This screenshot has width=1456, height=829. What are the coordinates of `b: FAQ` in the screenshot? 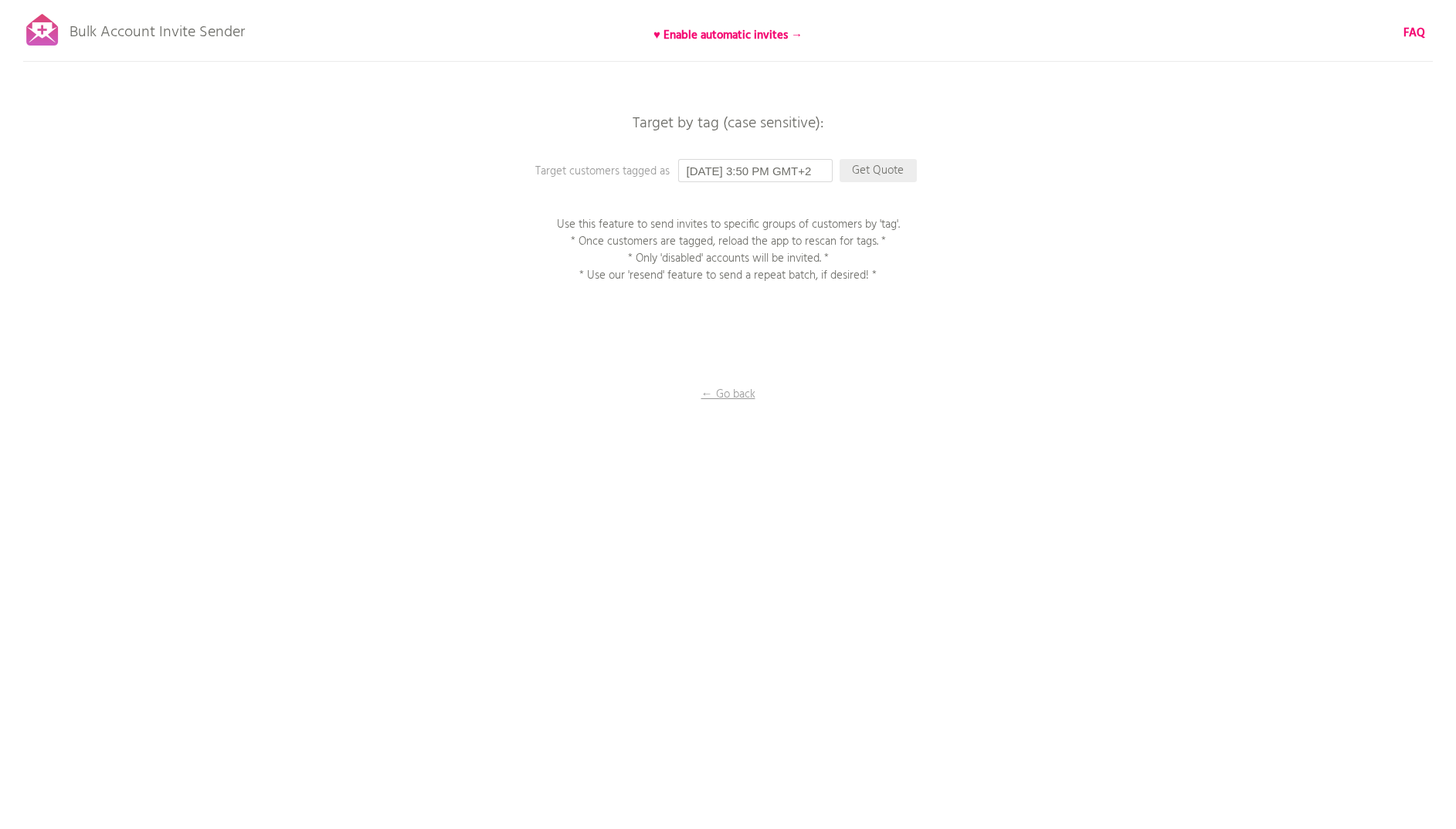 It's located at (1415, 34).